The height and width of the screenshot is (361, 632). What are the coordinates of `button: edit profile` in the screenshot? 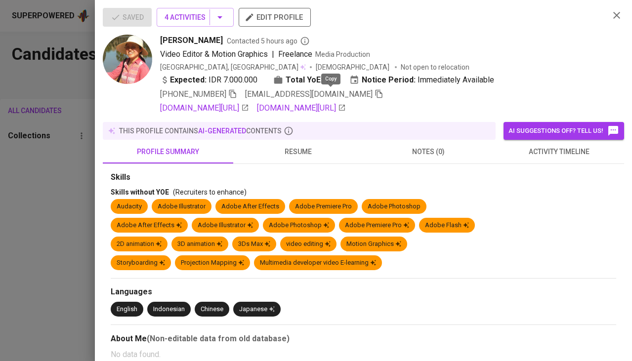 It's located at (275, 17).